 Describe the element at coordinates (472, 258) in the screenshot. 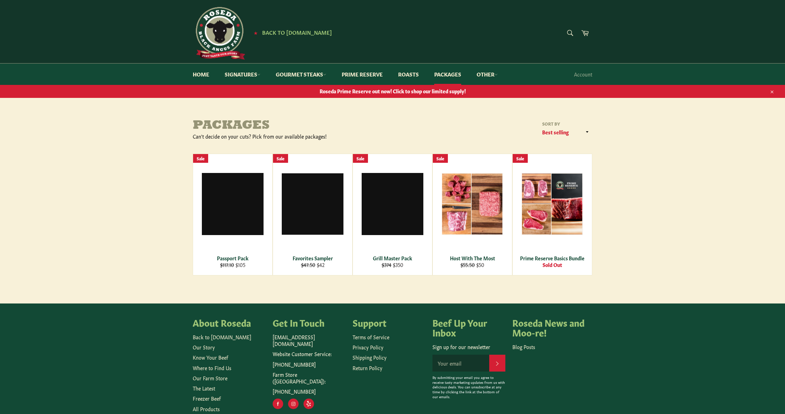

I see `div: Host With The Most` at that location.